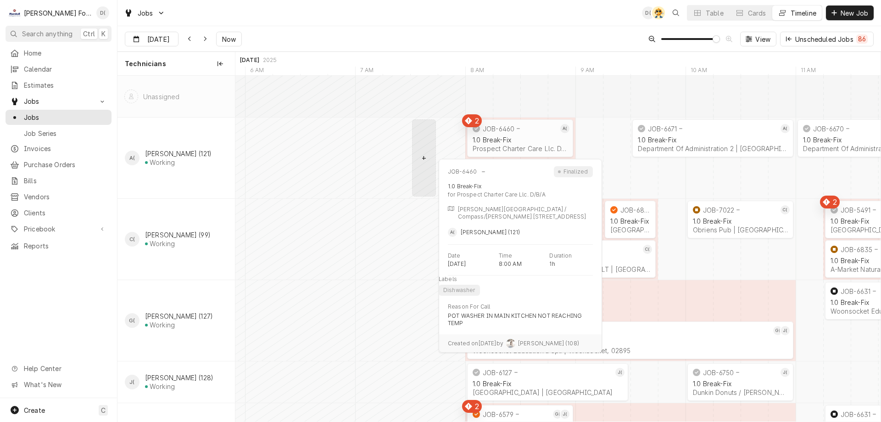 The height and width of the screenshot is (422, 881). What do you see at coordinates (58, 164) in the screenshot?
I see `a: Purchase Orders` at bounding box center [58, 164].